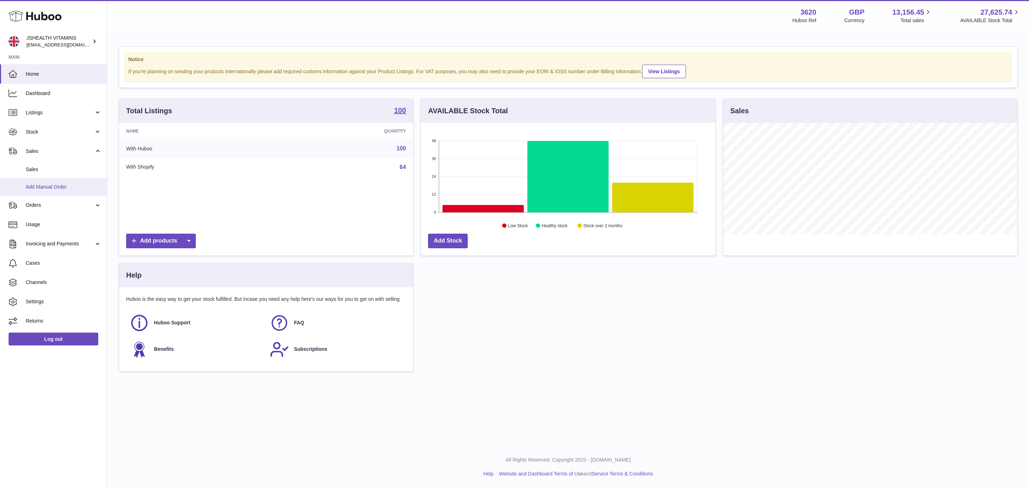  Describe the element at coordinates (804, 20) in the screenshot. I see `div: Huboo Ref` at that location.